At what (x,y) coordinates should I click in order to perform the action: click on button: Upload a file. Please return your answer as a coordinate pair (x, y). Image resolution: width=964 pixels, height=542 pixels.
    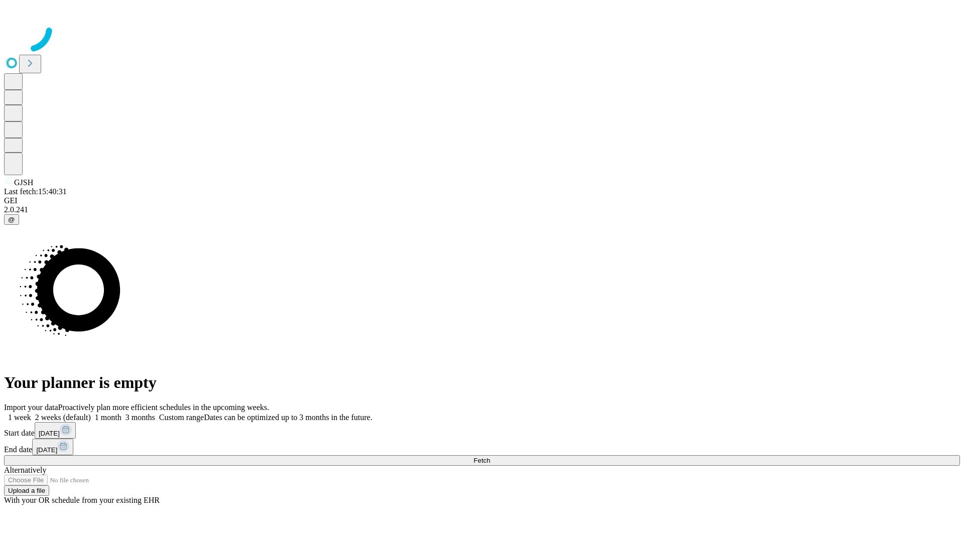
    Looking at the image, I should click on (27, 490).